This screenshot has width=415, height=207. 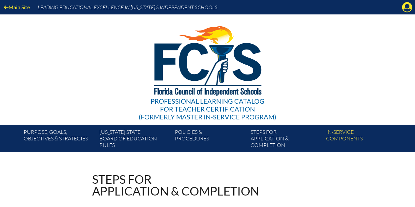 What do you see at coordinates (207, 109) in the screenshot?
I see `span: for Teacher Certification` at bounding box center [207, 109].